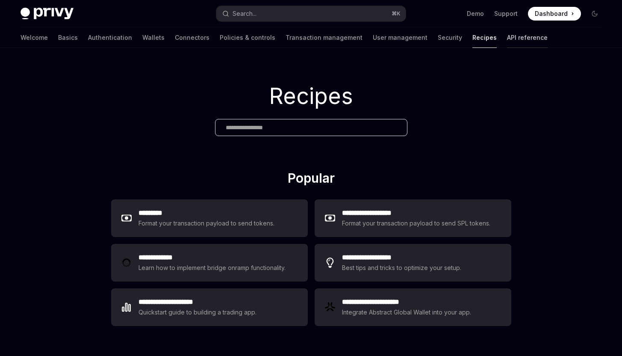 The height and width of the screenshot is (356, 622). Describe the element at coordinates (595, 14) in the screenshot. I see `button: Toggle dark mode` at that location.